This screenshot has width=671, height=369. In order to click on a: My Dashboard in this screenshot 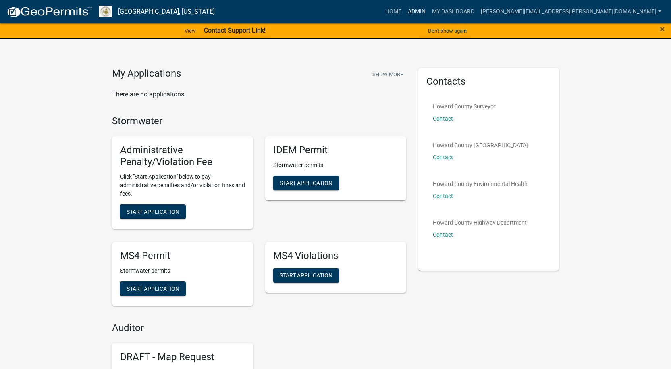, I will do `click(453, 12)`.